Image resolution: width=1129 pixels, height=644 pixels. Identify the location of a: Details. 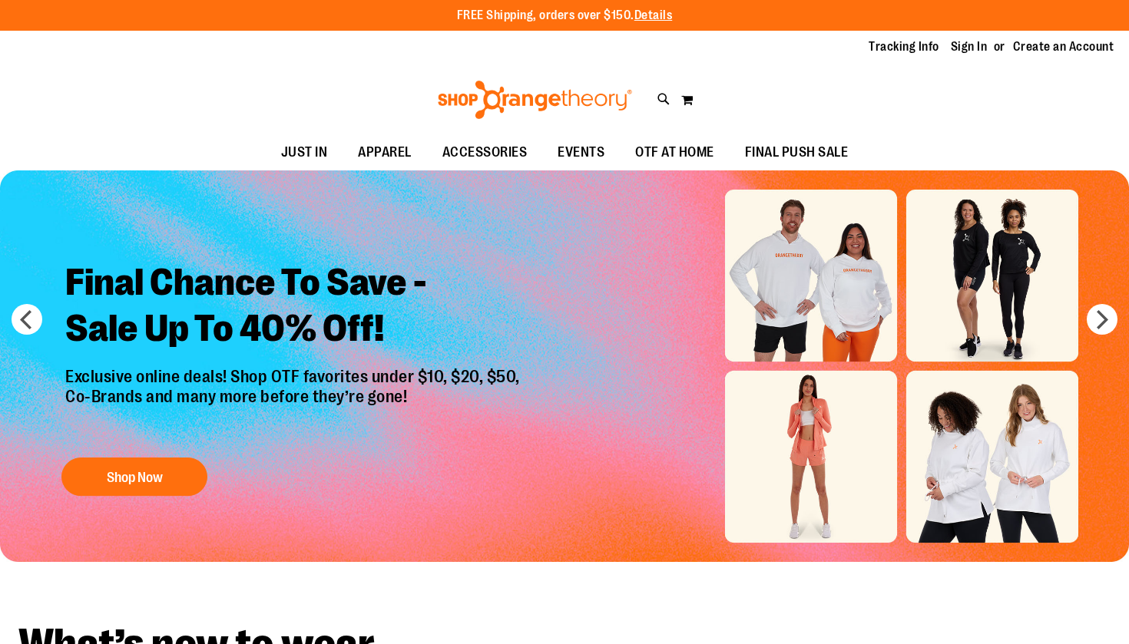
(653, 15).